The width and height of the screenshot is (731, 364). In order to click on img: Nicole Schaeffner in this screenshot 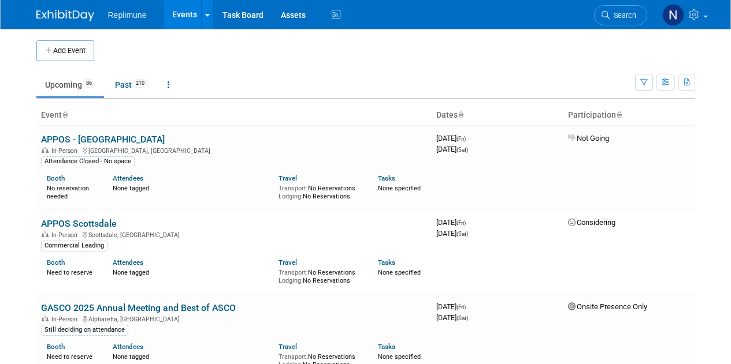, I will do `click(673, 15)`.